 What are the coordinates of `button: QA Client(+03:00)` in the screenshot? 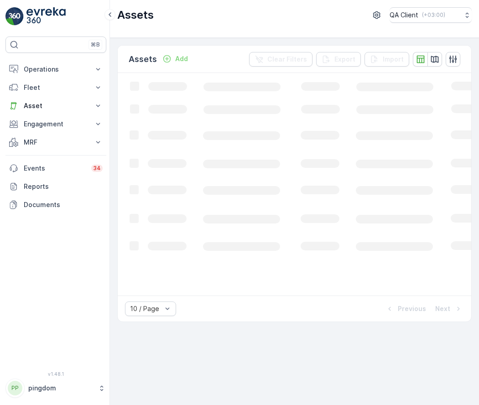 It's located at (430, 15).